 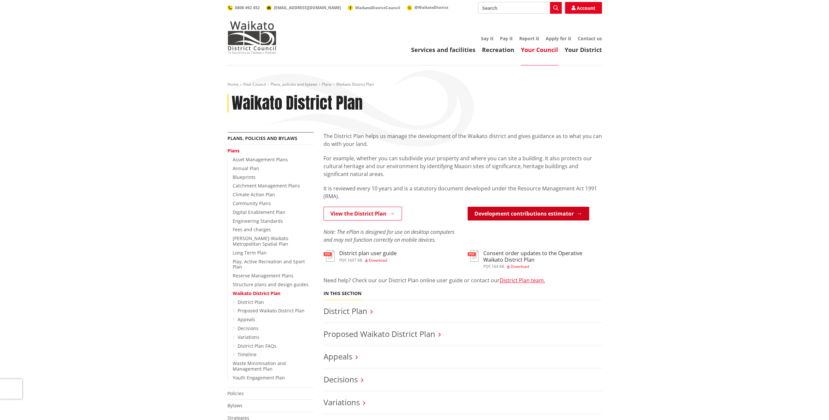 What do you see at coordinates (252, 203) in the screenshot?
I see `a: Community Plans` at bounding box center [252, 203].